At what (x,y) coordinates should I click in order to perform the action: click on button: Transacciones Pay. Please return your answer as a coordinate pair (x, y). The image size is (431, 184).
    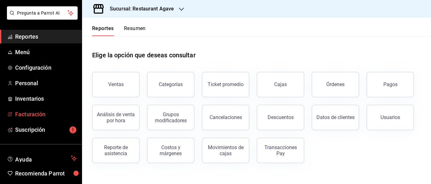
    Looking at the image, I should click on (281, 150).